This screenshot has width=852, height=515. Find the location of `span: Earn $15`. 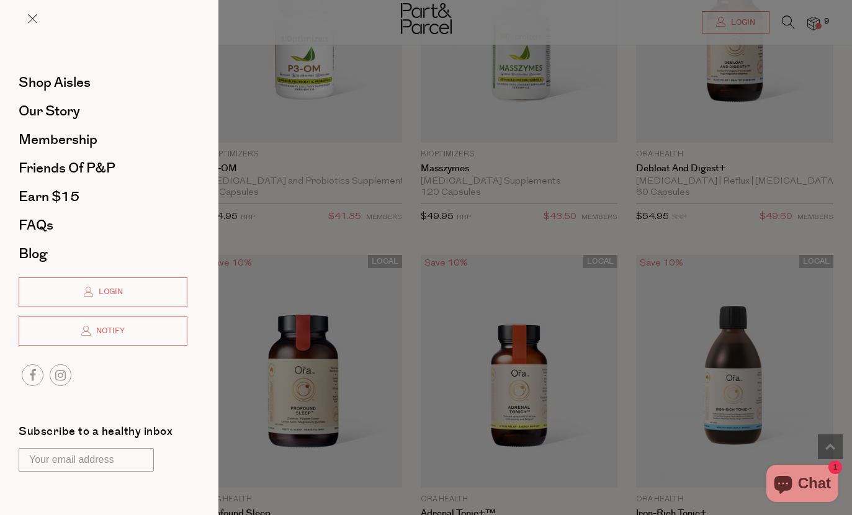

span: Earn $15 is located at coordinates (49, 197).